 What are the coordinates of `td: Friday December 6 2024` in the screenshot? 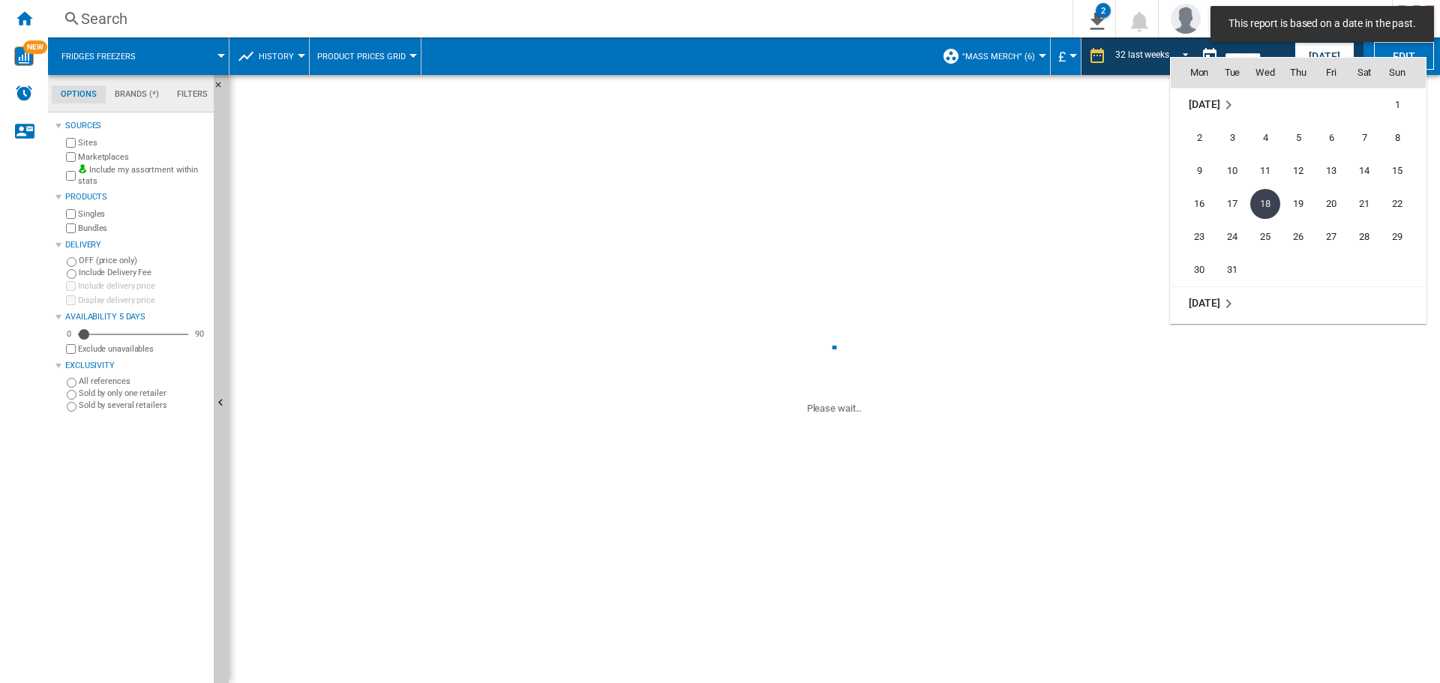 It's located at (1331, 138).